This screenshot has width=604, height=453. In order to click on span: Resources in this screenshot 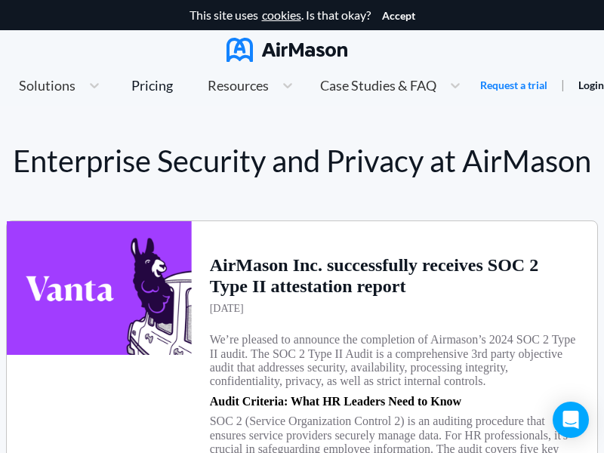, I will do `click(238, 85)`.